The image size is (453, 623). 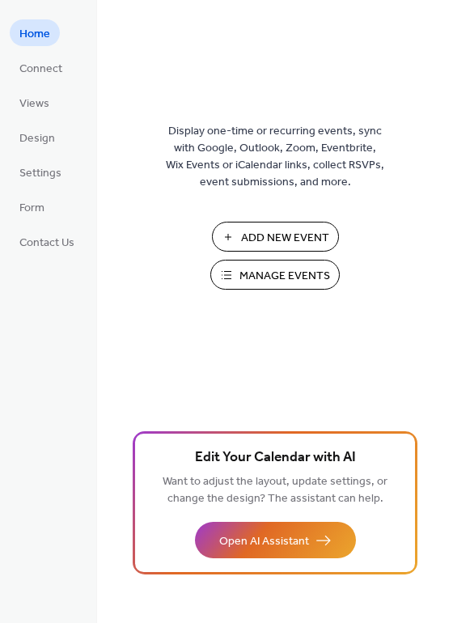 I want to click on a: Home, so click(x=35, y=32).